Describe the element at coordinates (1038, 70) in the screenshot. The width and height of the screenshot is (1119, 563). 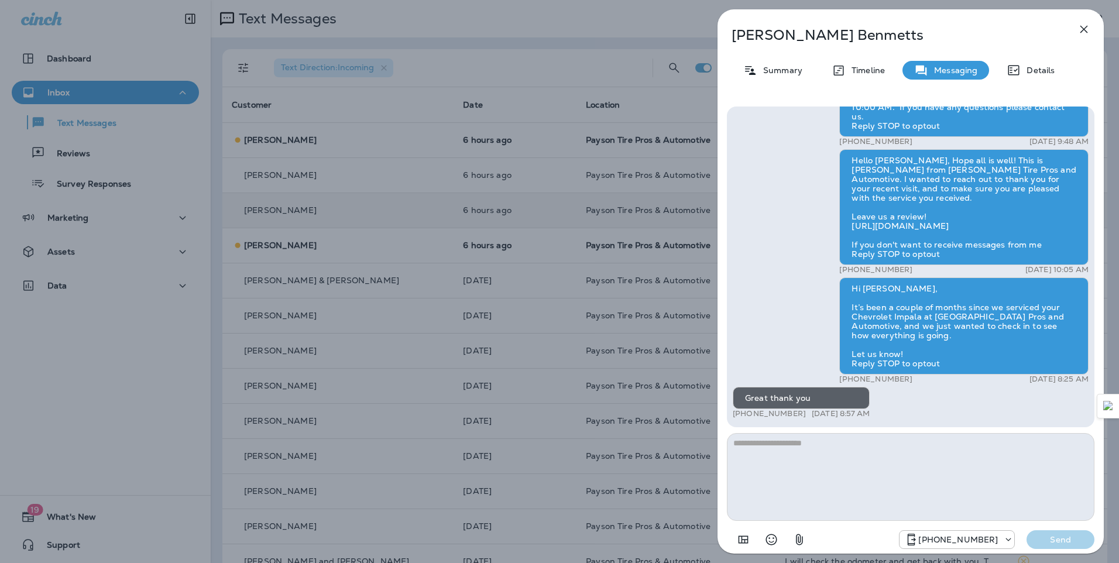
I see `p: Details` at that location.